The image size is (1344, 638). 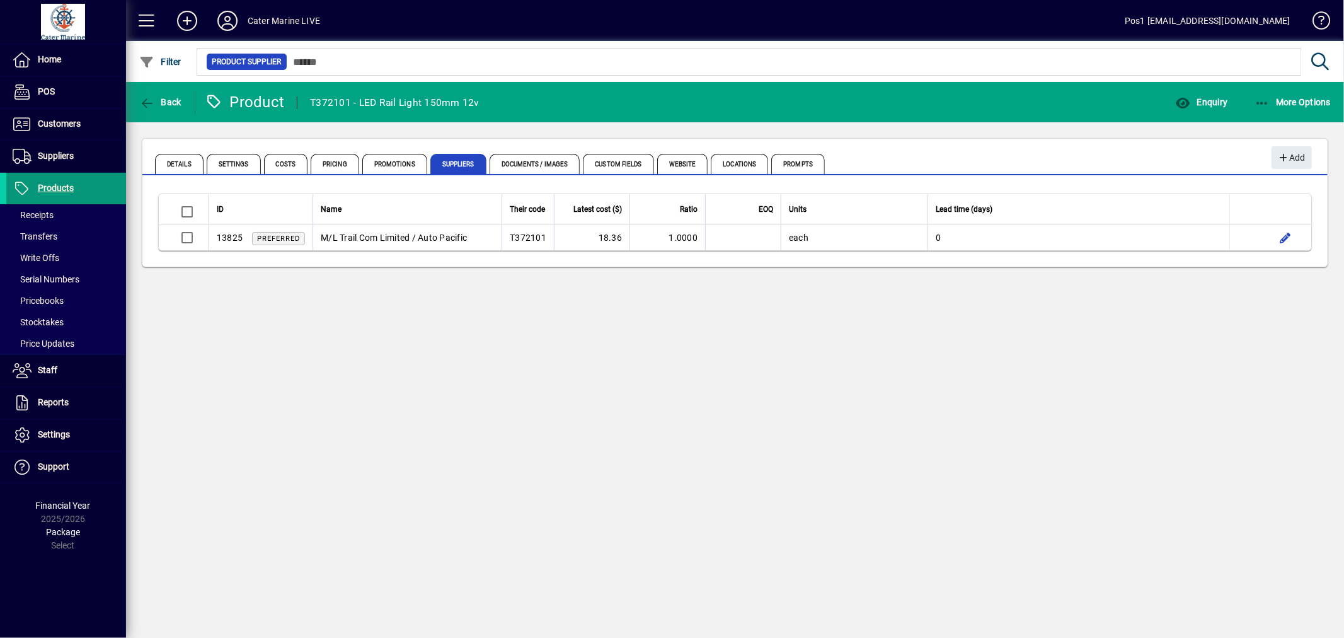 I want to click on span: Write Offs, so click(x=36, y=258).